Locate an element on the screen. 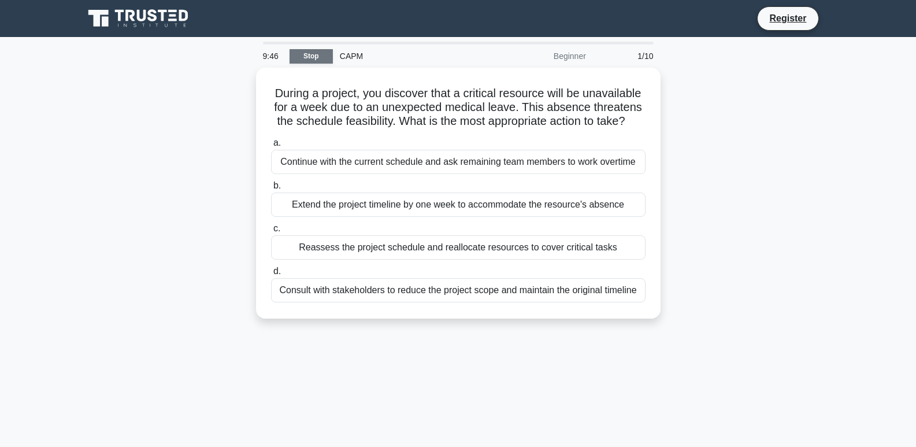 This screenshot has height=447, width=916. span: a. is located at coordinates (277, 142).